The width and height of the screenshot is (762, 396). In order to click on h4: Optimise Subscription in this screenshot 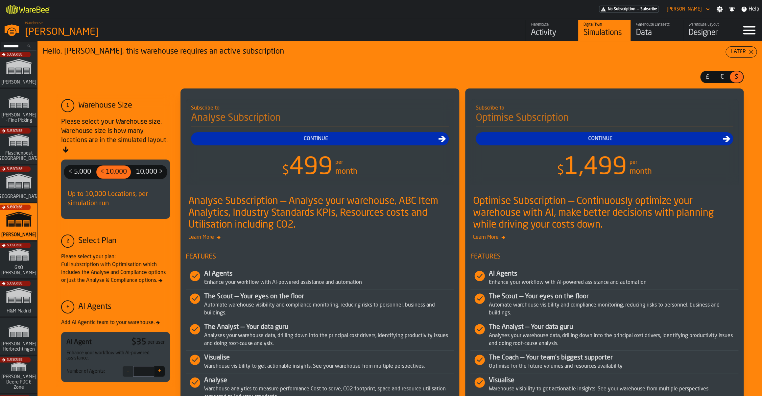, I will do `click(605, 119)`.